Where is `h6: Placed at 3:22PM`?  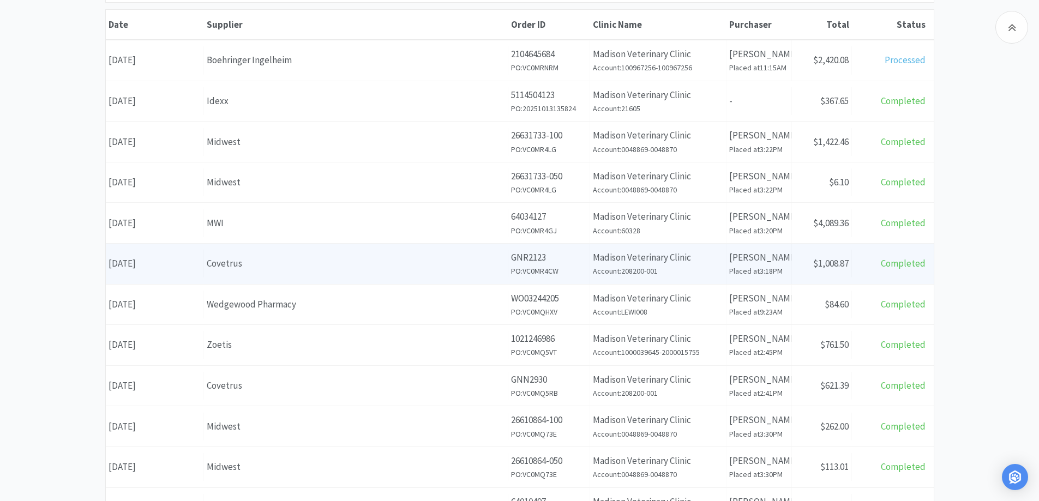
h6: Placed at 3:22PM is located at coordinates (758, 190).